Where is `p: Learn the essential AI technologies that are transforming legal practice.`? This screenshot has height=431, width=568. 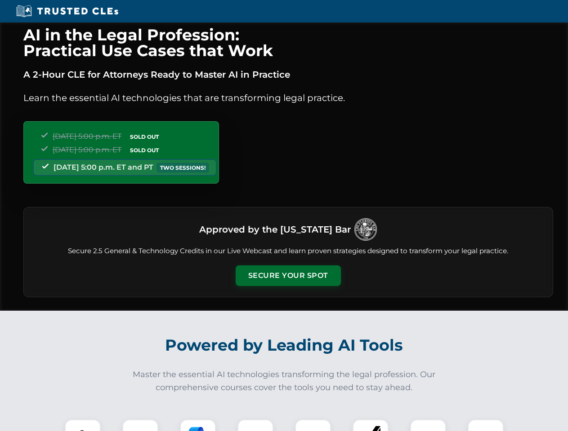 p: Learn the essential AI technologies that are transforming legal practice. is located at coordinates (288, 98).